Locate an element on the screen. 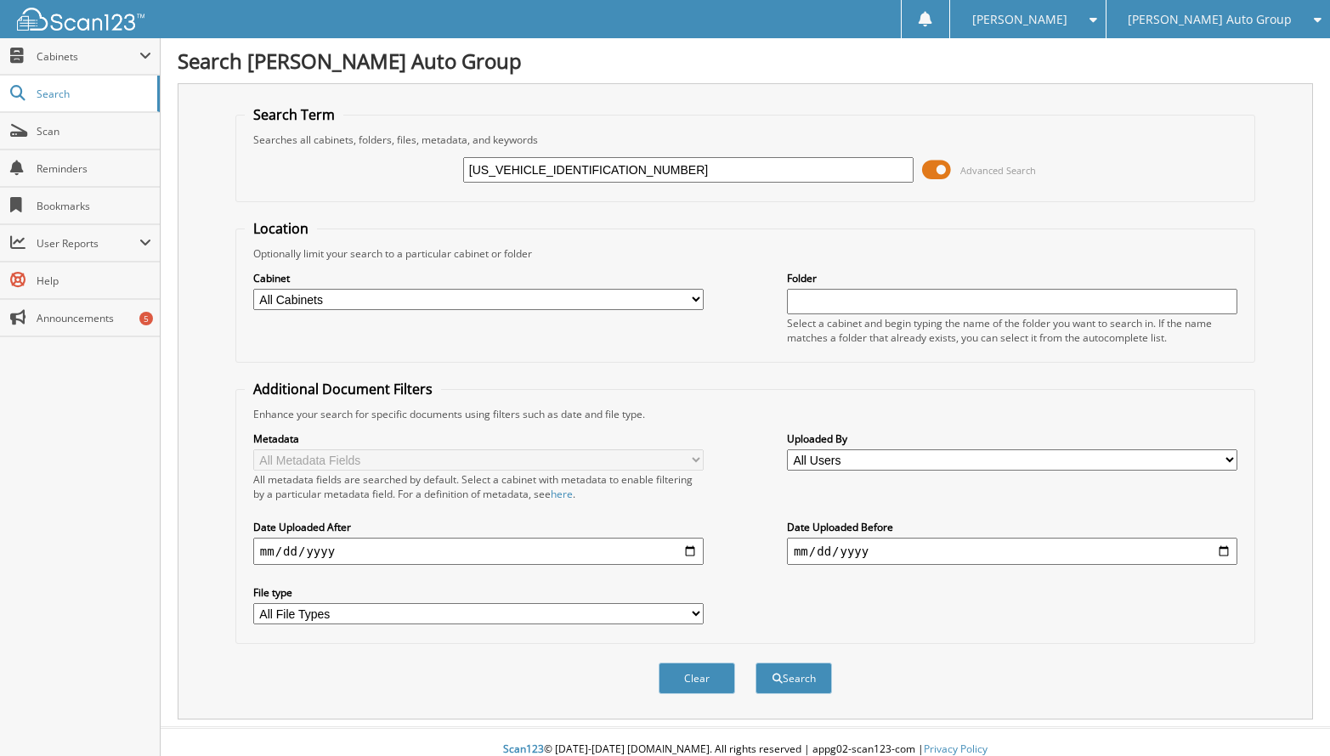 Image resolution: width=1330 pixels, height=756 pixels. button: Search is located at coordinates (794, 678).